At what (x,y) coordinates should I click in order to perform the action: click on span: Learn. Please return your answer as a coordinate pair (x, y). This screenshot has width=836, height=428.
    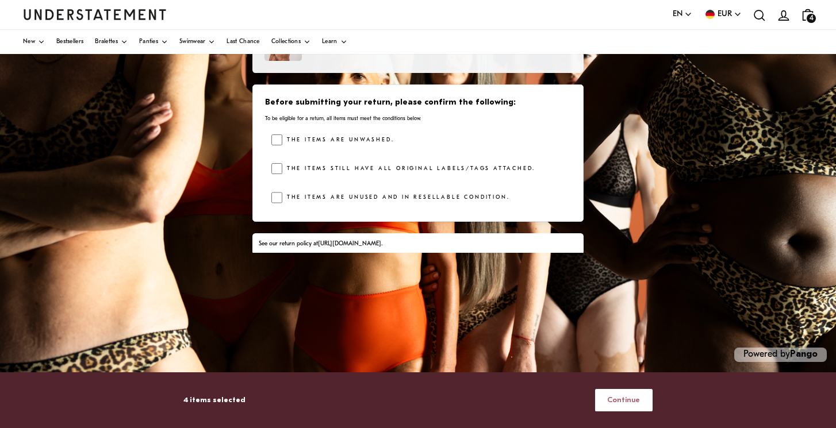
    Looking at the image, I should click on (329, 42).